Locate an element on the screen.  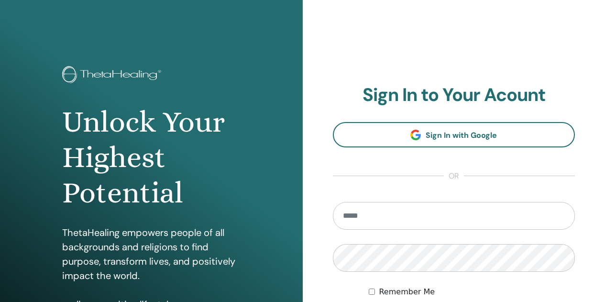
label: Remember Me is located at coordinates (407, 292).